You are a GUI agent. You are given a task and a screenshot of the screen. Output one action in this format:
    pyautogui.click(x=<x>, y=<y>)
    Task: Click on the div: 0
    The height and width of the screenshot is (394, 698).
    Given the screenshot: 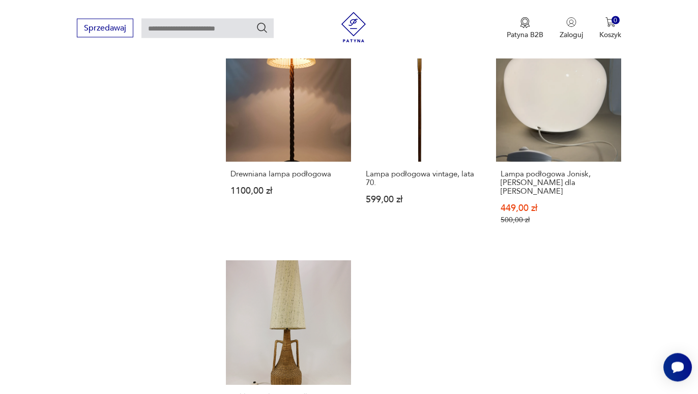 What is the action you would take?
    pyautogui.click(x=615, y=20)
    